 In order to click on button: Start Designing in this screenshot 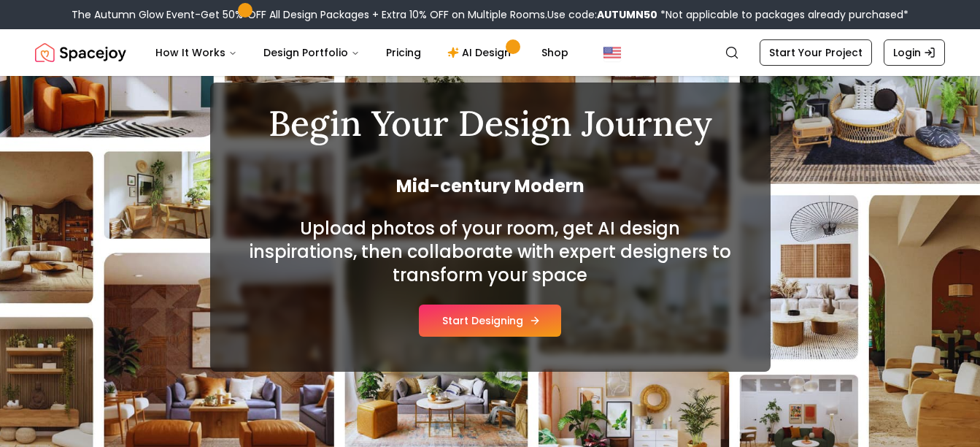, I will do `click(490, 320)`.